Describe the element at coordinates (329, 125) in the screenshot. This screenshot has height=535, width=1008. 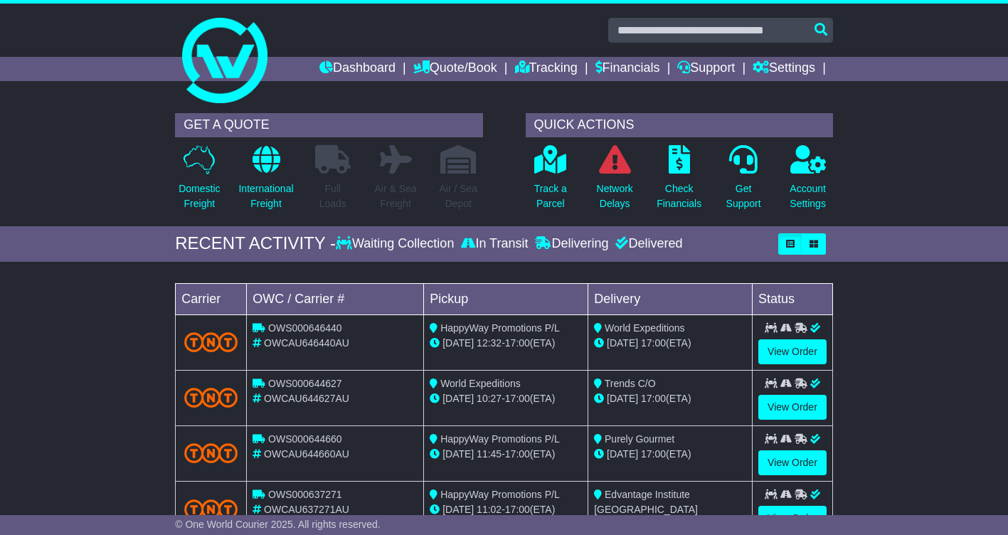
I see `div: GET A QUOTE` at that location.